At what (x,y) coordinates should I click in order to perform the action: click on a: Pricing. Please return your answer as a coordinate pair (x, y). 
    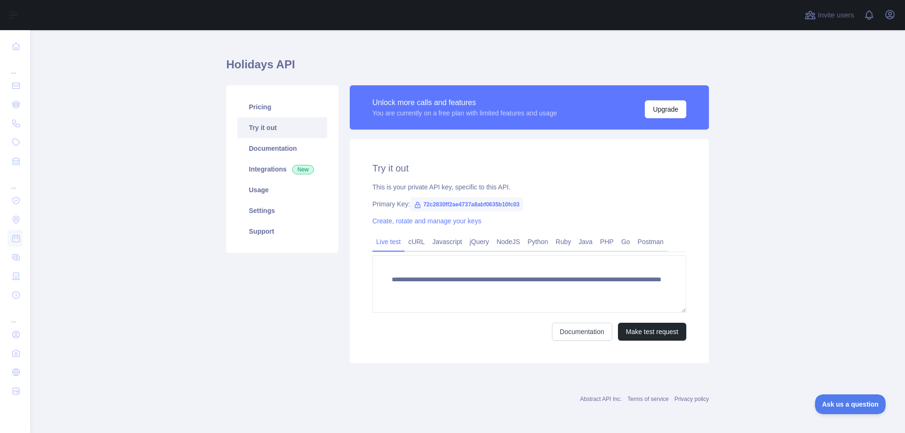
    Looking at the image, I should click on (282, 107).